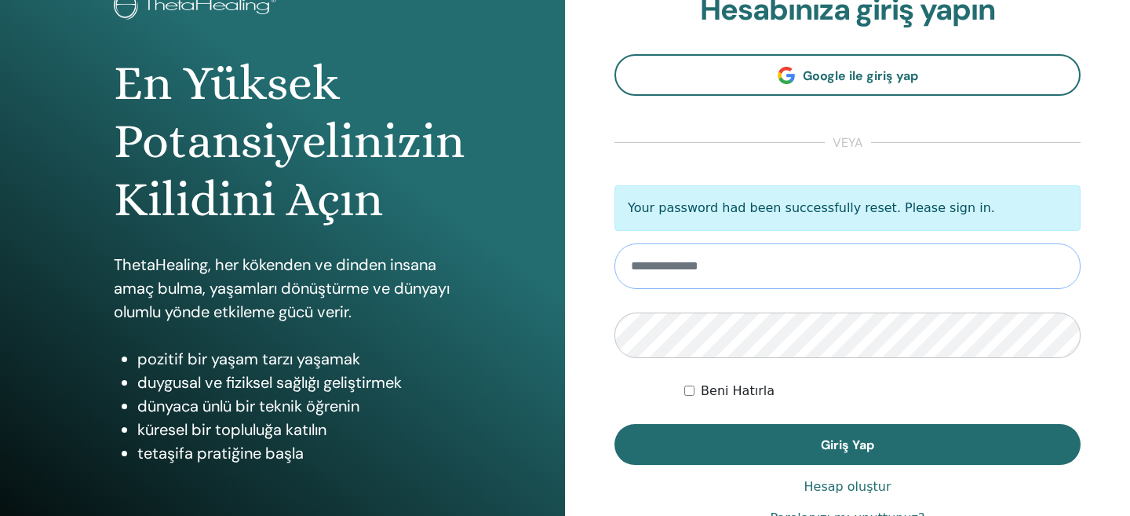 This screenshot has height=516, width=1130. What do you see at coordinates (848, 444) in the screenshot?
I see `button: Giriş Yap` at bounding box center [848, 444].